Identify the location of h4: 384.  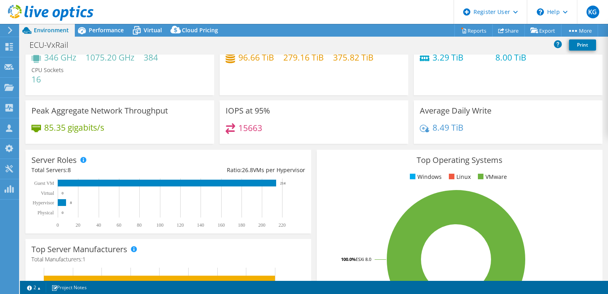
(151, 57).